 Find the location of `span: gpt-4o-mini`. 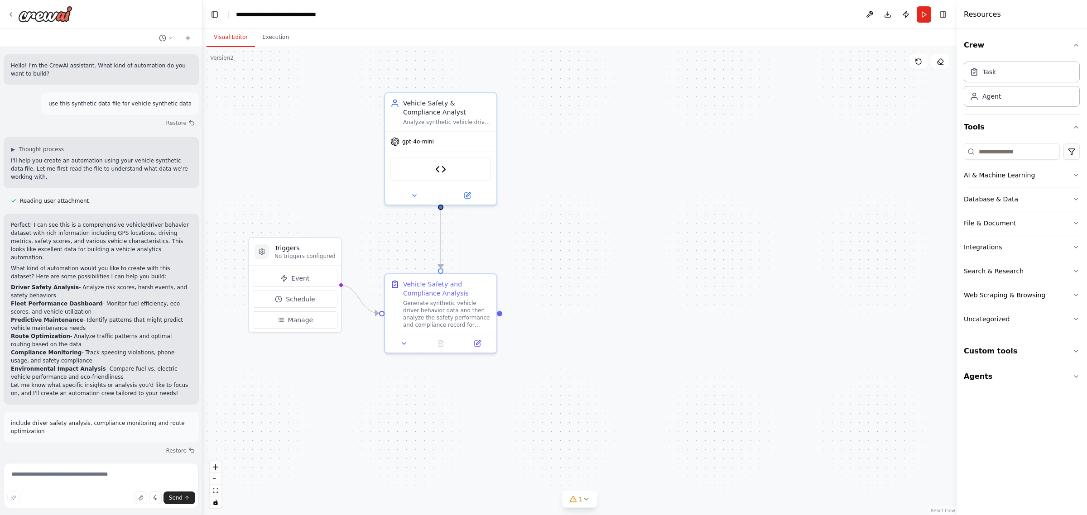

span: gpt-4o-mini is located at coordinates (418, 142).